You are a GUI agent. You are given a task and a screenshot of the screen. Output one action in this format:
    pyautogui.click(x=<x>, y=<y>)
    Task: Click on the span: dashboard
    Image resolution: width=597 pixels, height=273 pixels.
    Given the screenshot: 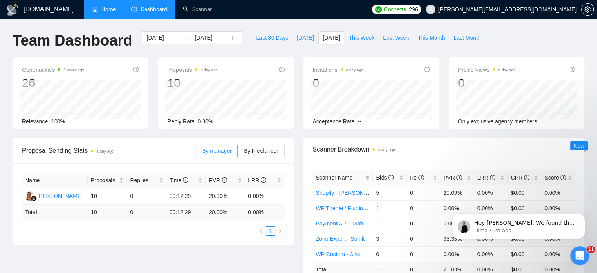 What is the action you would take?
    pyautogui.click(x=134, y=9)
    